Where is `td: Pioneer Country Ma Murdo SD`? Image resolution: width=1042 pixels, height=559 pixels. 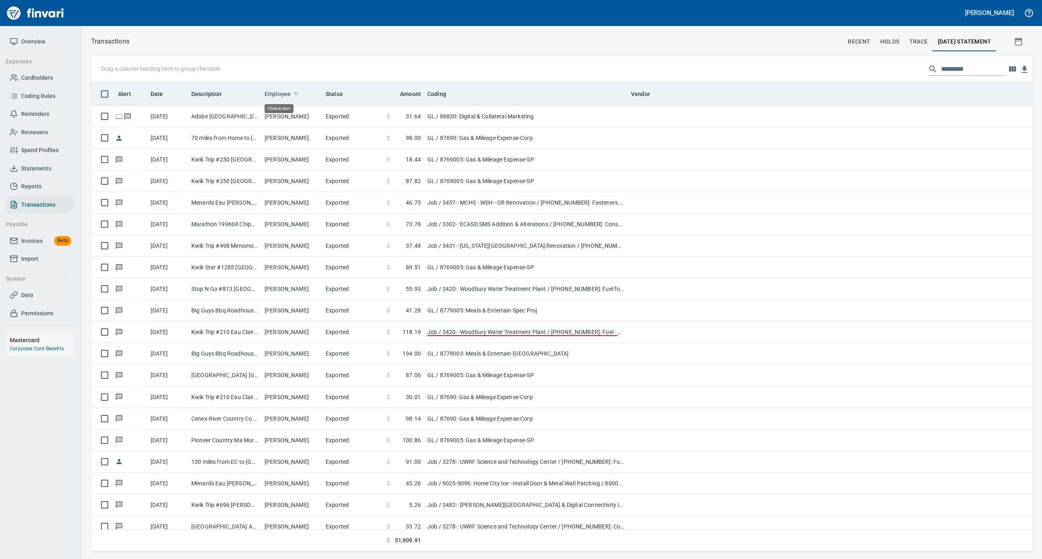
td: Pioneer Country Ma Murdo SD is located at coordinates (225, 440).